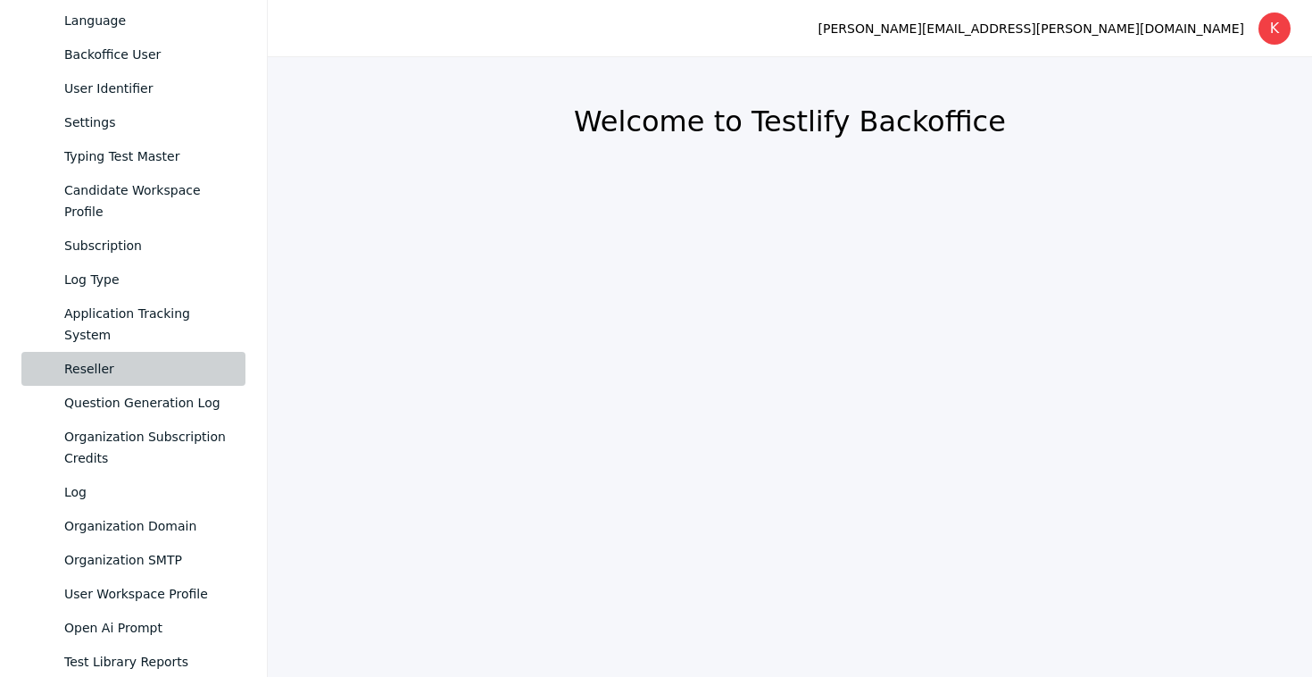  I want to click on div: Open Ai Prompt, so click(147, 628).